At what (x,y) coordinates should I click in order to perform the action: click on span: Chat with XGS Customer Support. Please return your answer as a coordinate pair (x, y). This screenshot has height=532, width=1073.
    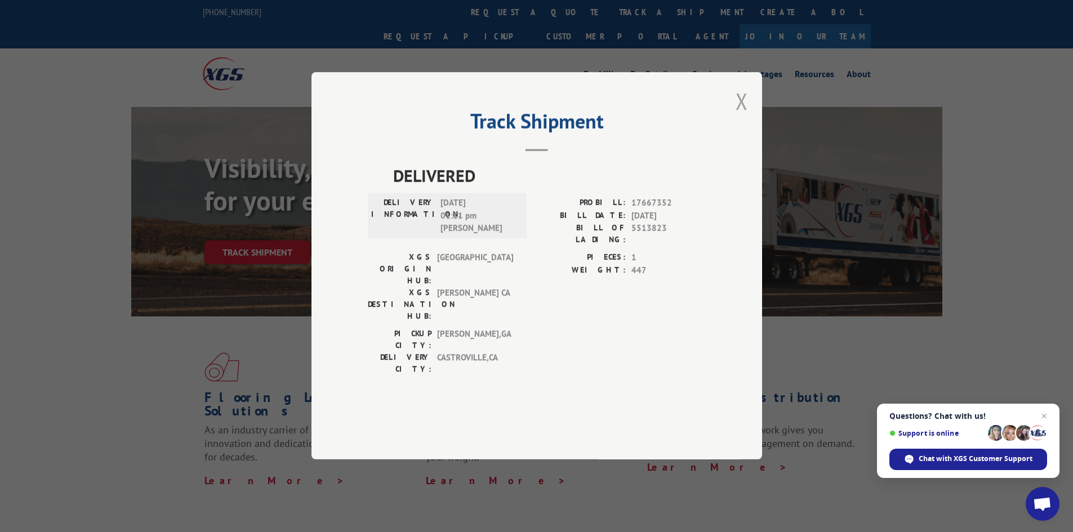
    Looking at the image, I should click on (975, 459).